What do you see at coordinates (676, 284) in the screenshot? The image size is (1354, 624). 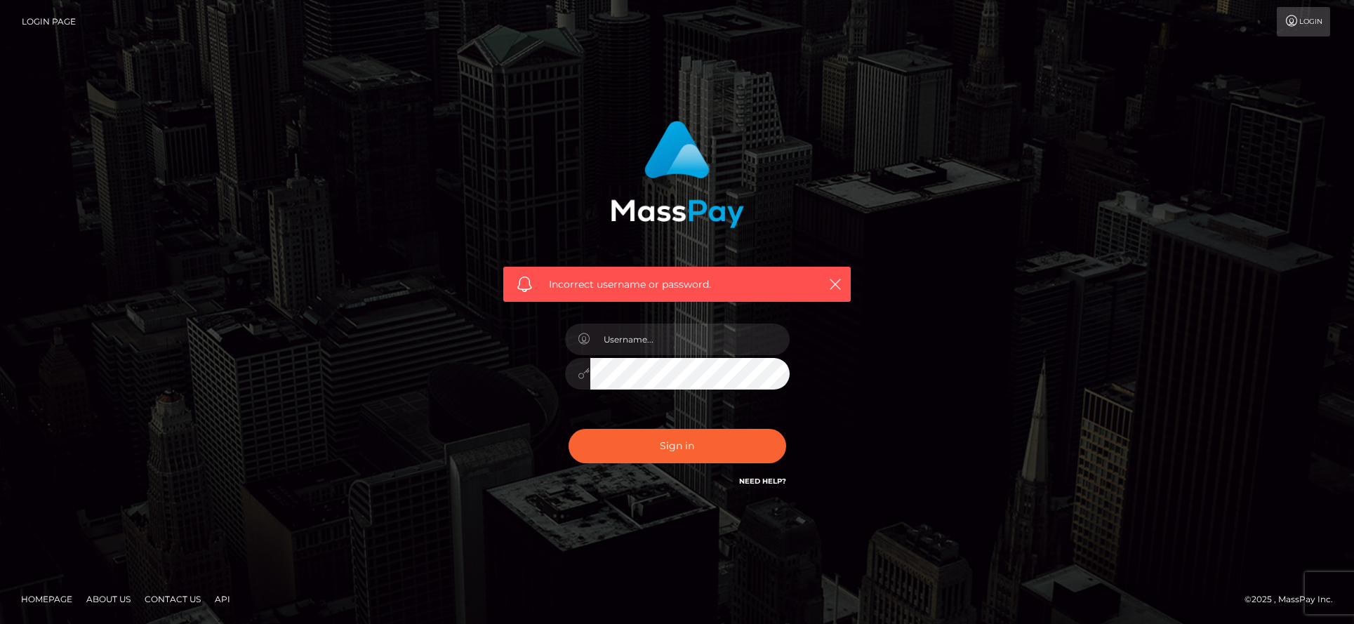 I see `span: Incorrect username or password.` at bounding box center [676, 284].